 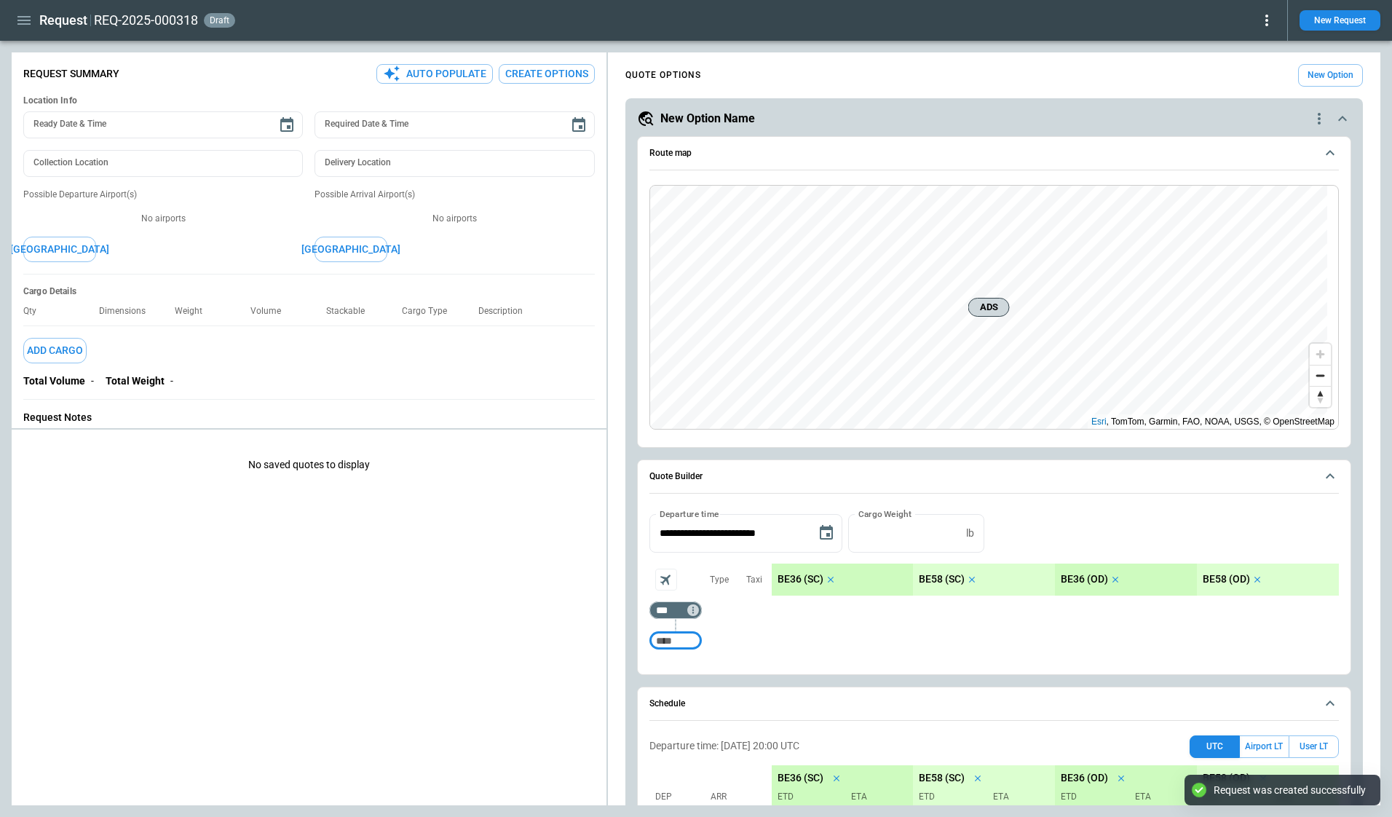 What do you see at coordinates (71, 74) in the screenshot?
I see `p: Request Summary` at bounding box center [71, 74].